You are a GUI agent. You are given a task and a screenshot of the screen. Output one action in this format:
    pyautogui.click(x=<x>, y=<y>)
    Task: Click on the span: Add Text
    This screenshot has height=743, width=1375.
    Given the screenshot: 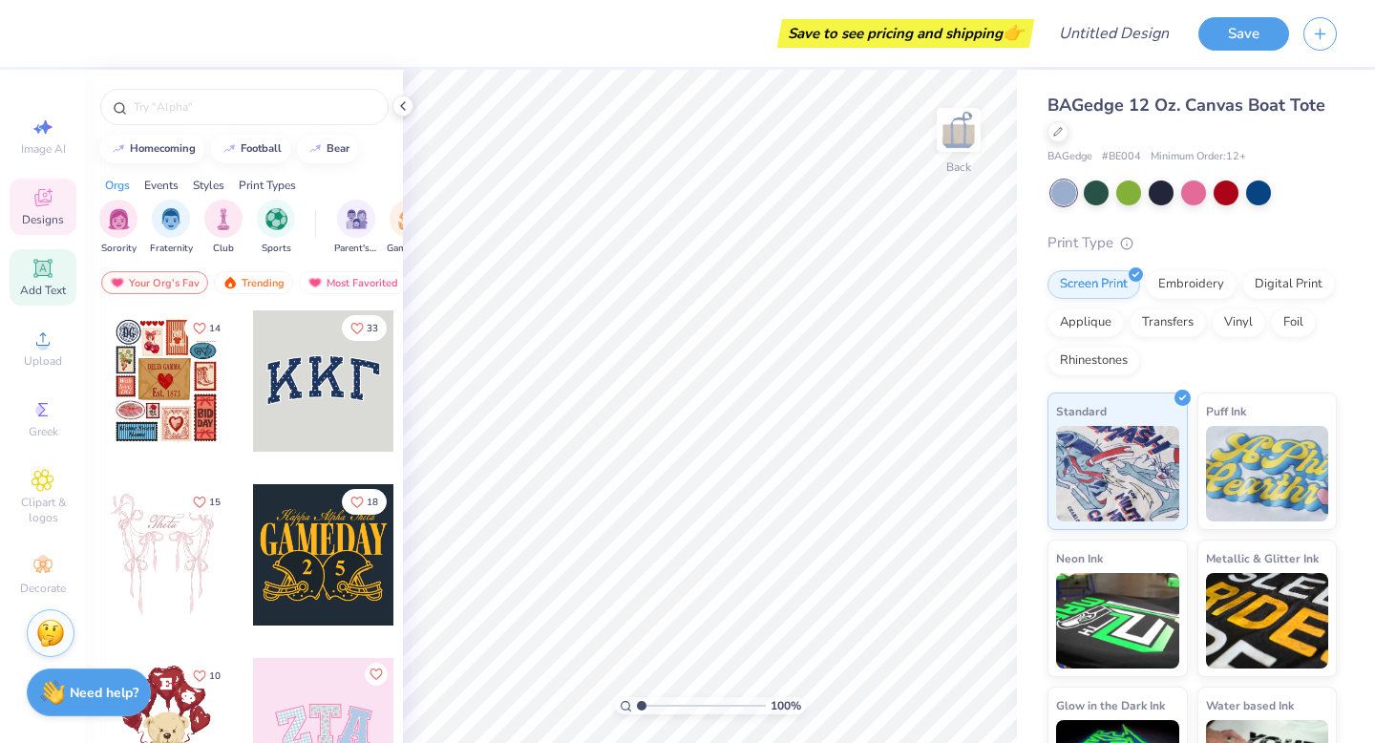 What is the action you would take?
    pyautogui.click(x=43, y=290)
    